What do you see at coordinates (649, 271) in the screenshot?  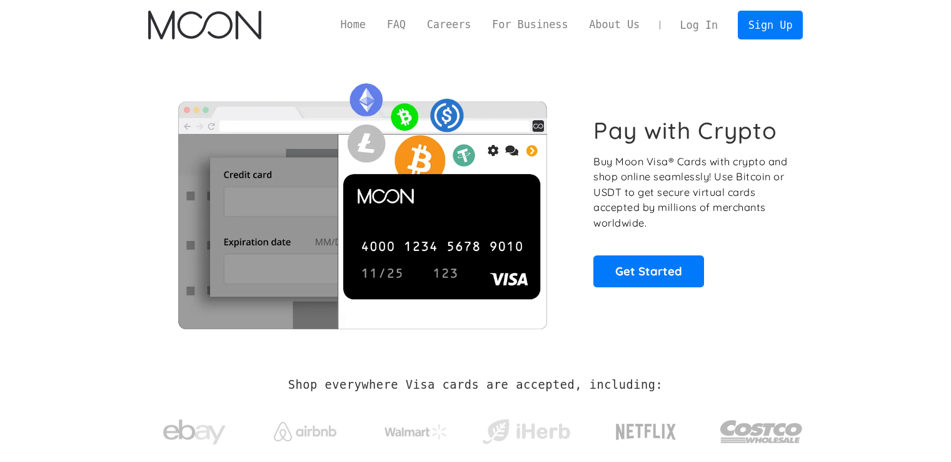 I see `a: Get Started` at bounding box center [649, 271].